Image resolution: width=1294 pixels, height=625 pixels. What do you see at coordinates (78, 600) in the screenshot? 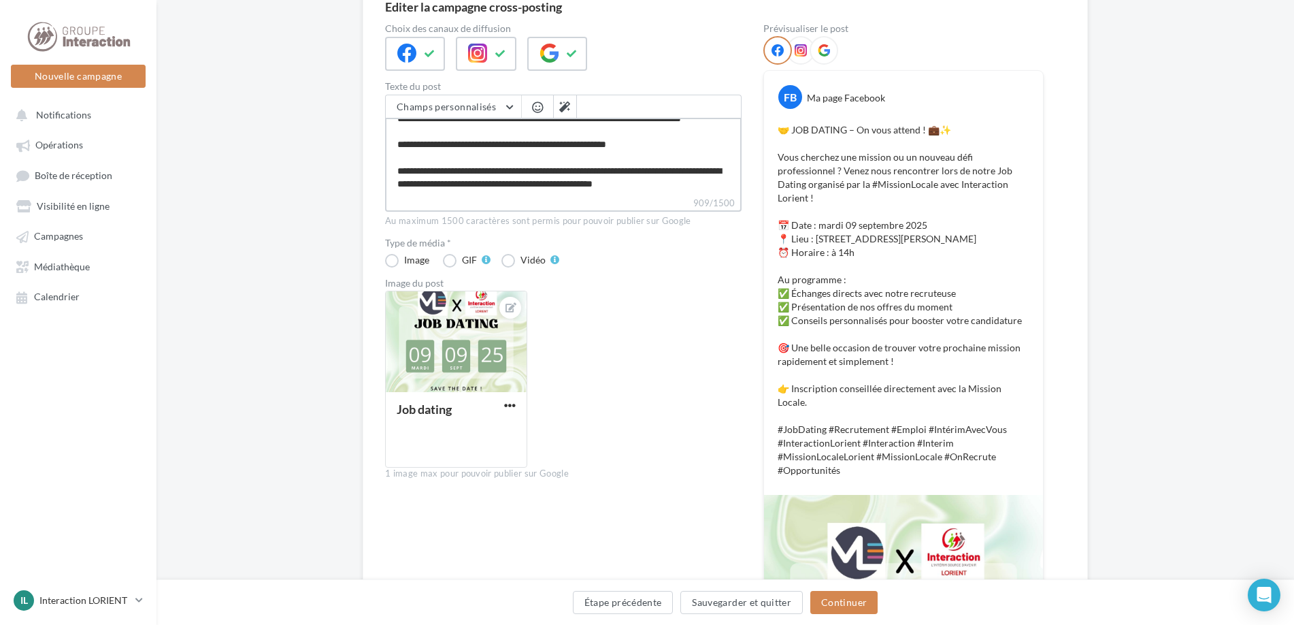
I see `a: IL Interaction LORIENT` at bounding box center [78, 600].